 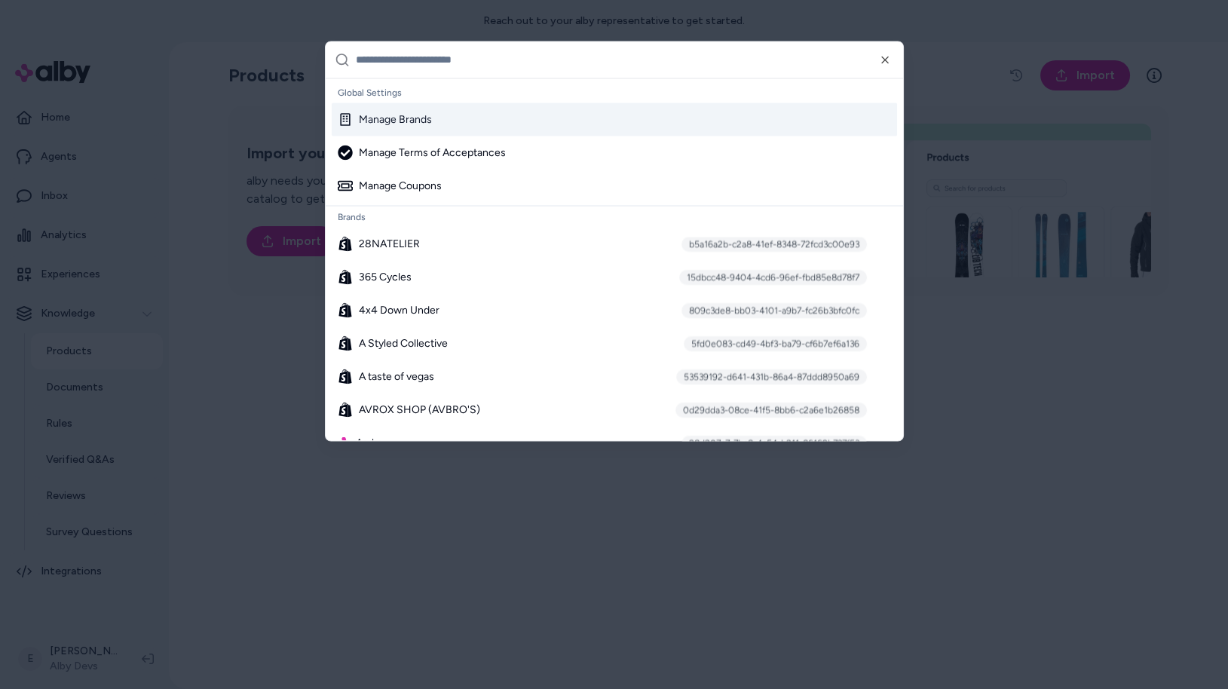 I want to click on span: AVROX SHOP (AVBRO'S), so click(x=419, y=409).